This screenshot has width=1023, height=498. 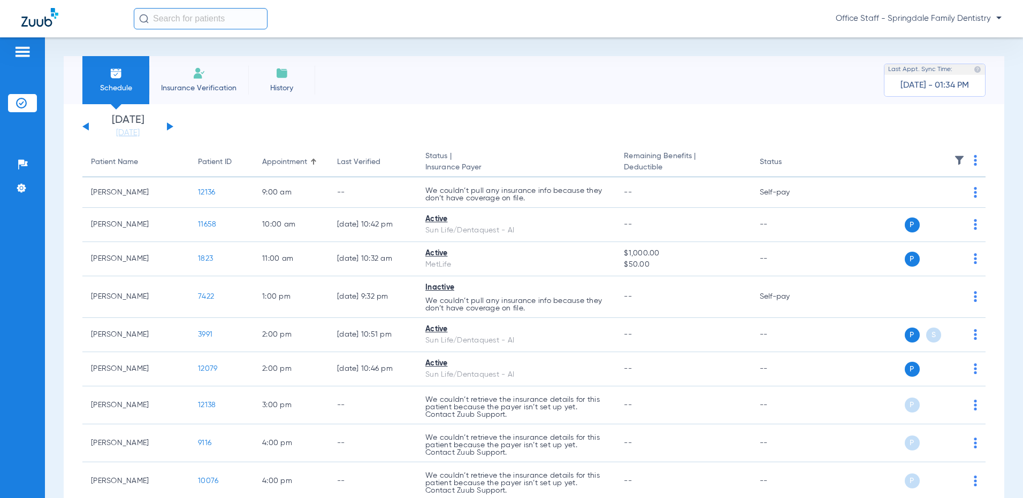 What do you see at coordinates (920, 70) in the screenshot?
I see `span: Last Appt. Sync Time:` at bounding box center [920, 70].